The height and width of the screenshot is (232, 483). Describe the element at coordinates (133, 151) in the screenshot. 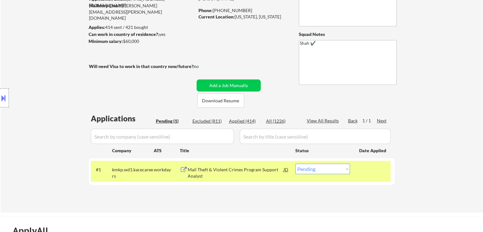

I see `div: Company` at that location.